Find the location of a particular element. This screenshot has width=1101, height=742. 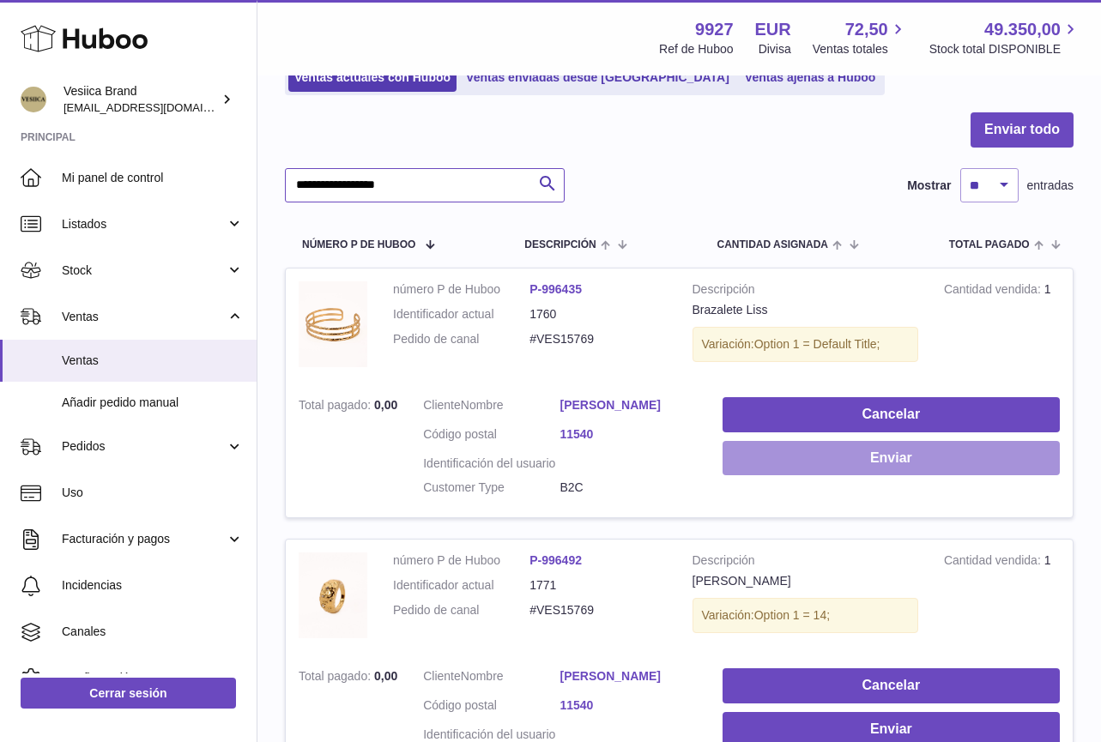

span: Cantidad ASIGNADA is located at coordinates (773, 245).